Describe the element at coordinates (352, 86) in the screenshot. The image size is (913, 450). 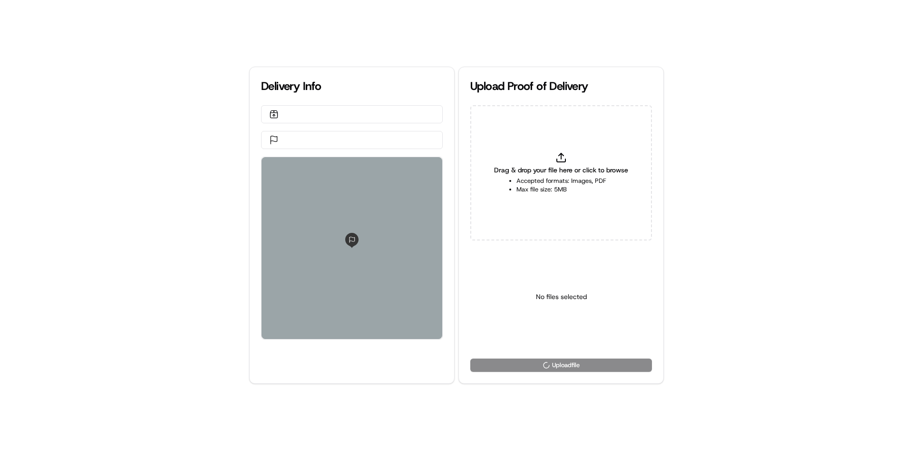
I see `div: Delivery Info` at that location.